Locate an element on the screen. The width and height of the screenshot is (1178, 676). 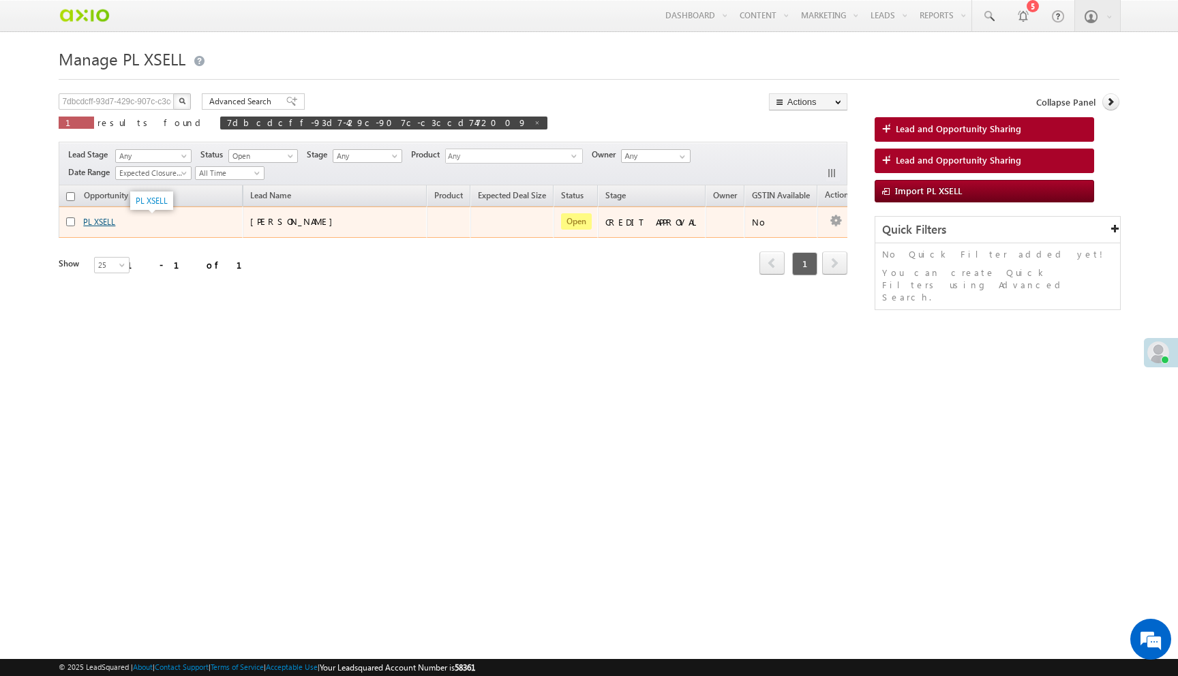
div: Show is located at coordinates (71, 264).